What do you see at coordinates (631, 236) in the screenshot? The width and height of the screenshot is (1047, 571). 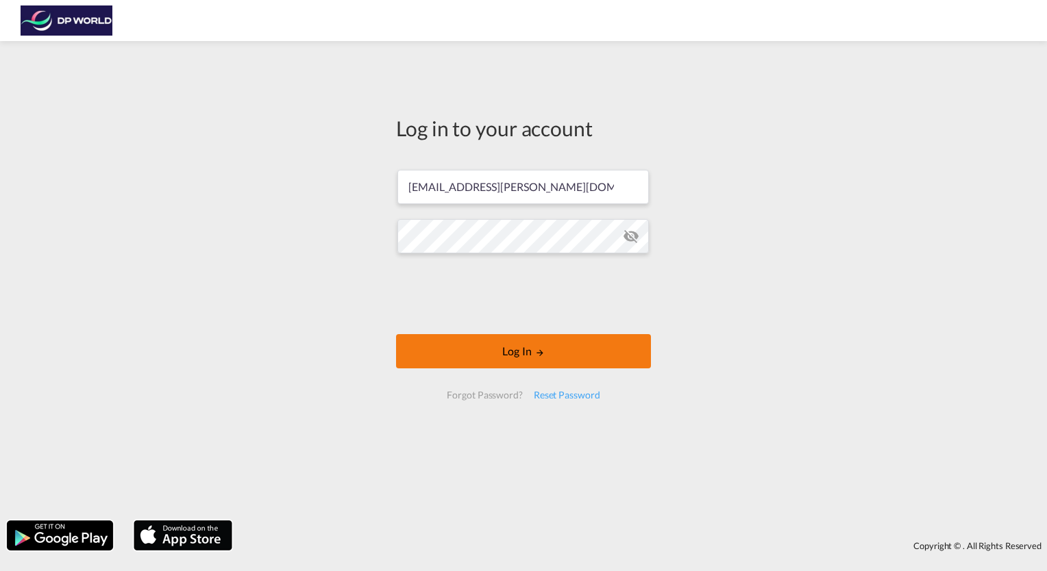 I see `md-icon: icon-eye-off` at bounding box center [631, 236].